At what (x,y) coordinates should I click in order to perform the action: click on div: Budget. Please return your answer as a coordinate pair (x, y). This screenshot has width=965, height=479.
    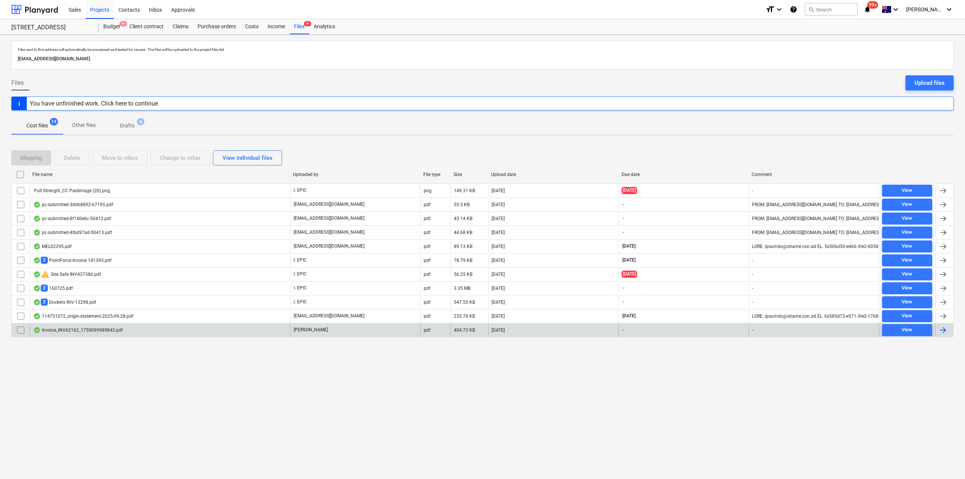
    Looking at the image, I should click on (112, 27).